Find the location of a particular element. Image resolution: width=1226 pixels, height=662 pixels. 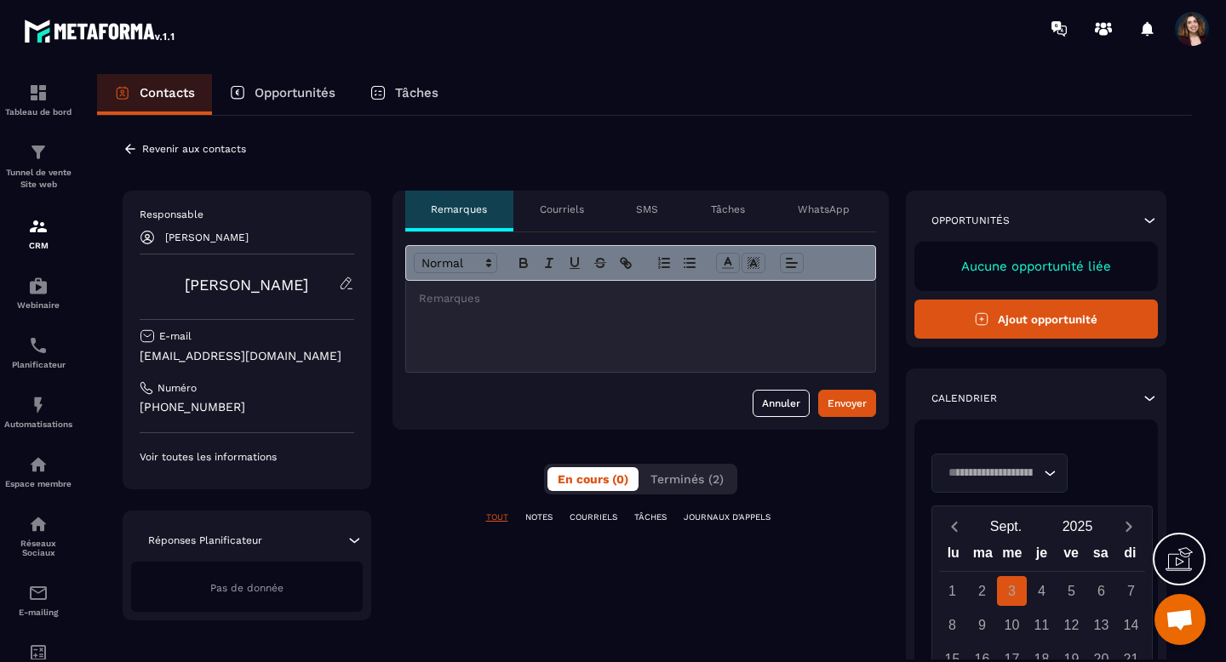

a: automationsautomationsWebinaire is located at coordinates (38, 293).